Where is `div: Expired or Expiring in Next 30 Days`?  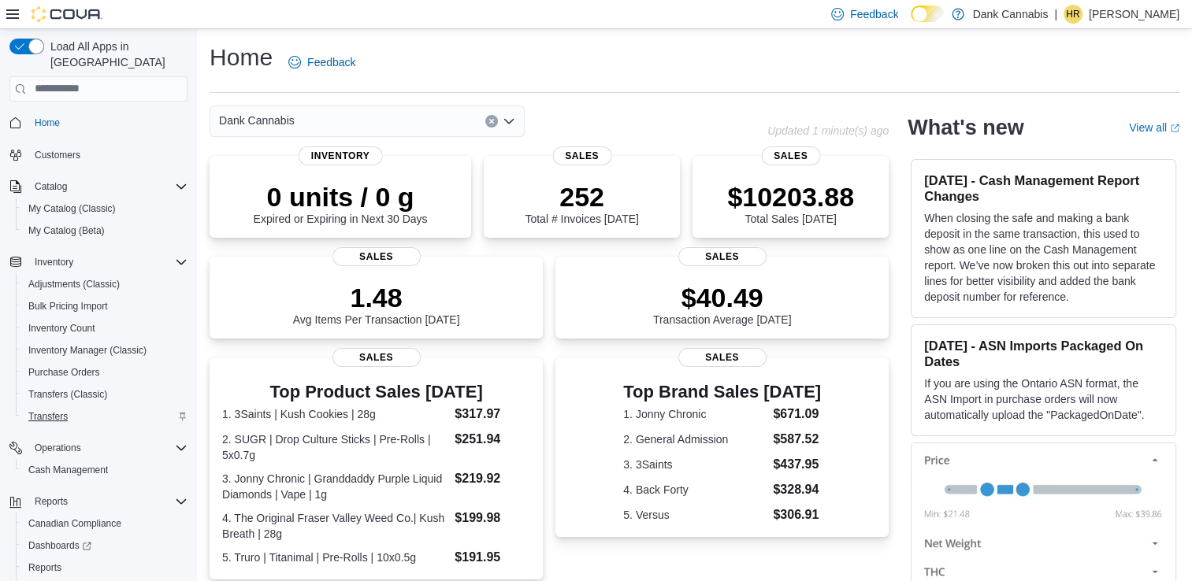
div: Expired or Expiring in Next 30 Days is located at coordinates (340, 203).